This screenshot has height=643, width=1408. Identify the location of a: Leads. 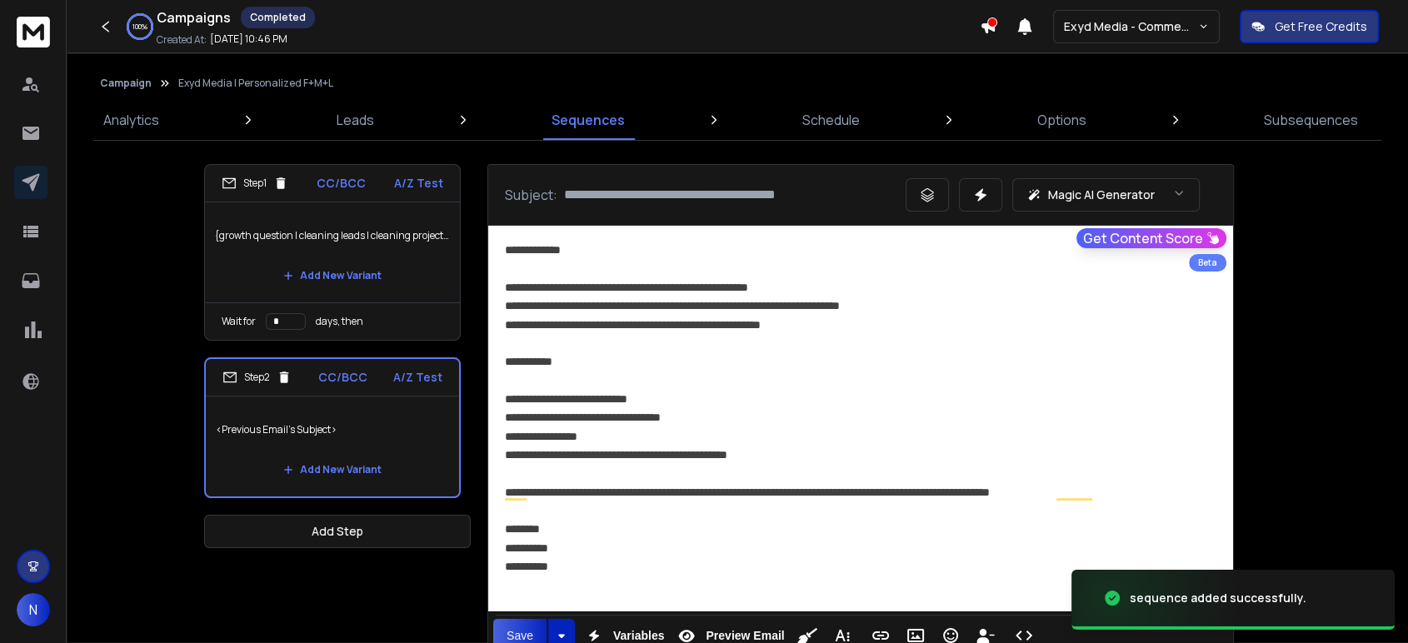
(355, 120).